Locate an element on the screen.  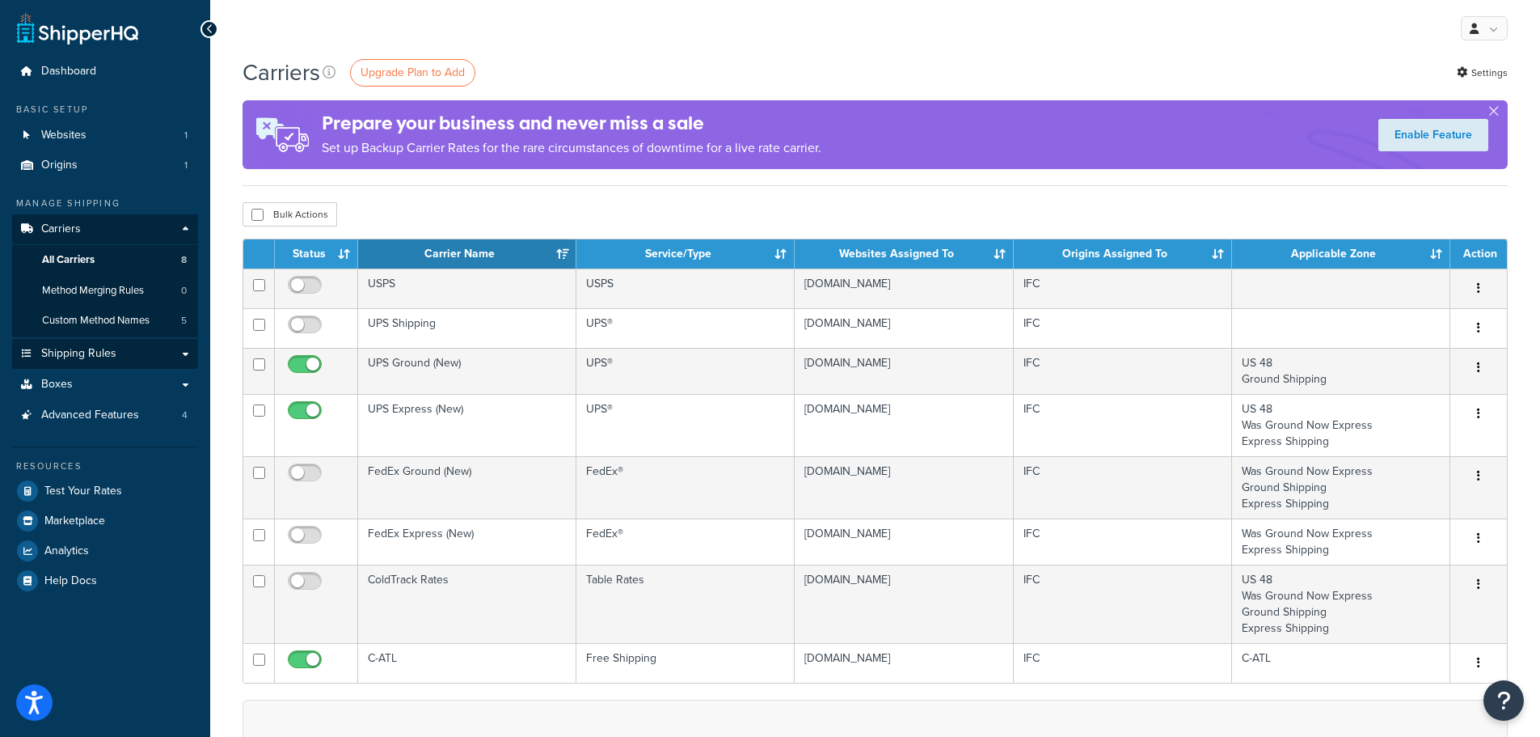
th: Carrier Name: activate to sort column ascending is located at coordinates (467, 254).